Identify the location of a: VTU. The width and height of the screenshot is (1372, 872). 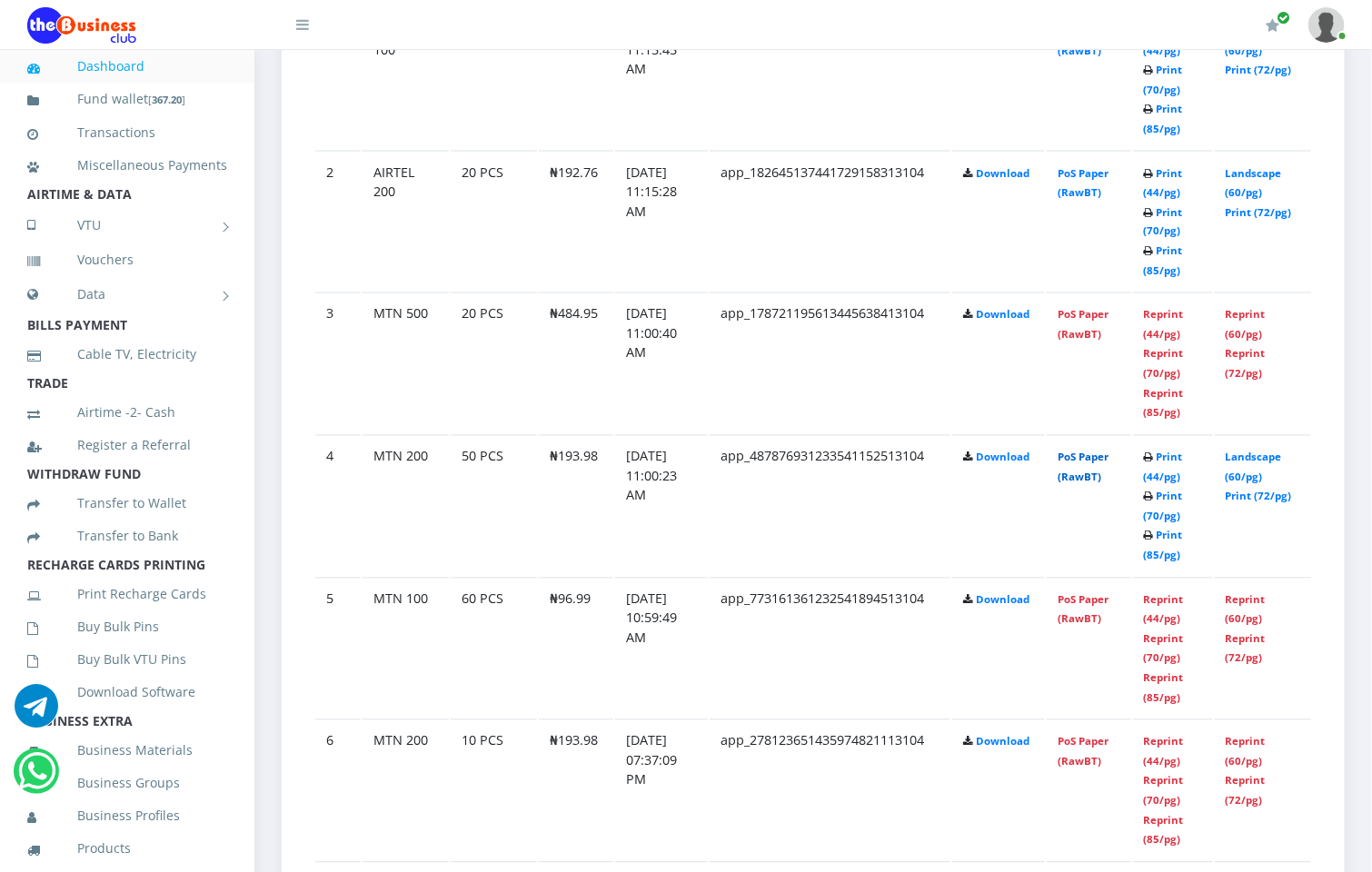
(127, 225).